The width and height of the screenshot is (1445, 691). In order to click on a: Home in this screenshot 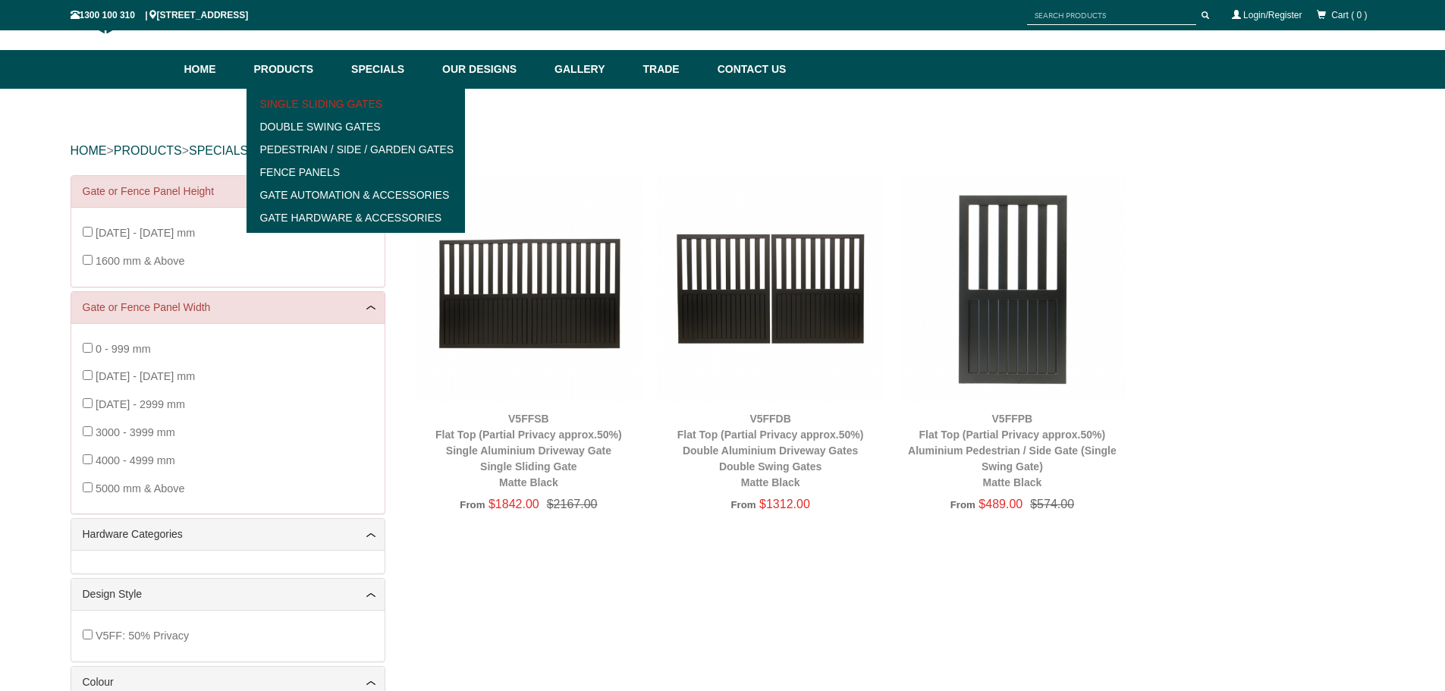, I will do `click(215, 69)`.